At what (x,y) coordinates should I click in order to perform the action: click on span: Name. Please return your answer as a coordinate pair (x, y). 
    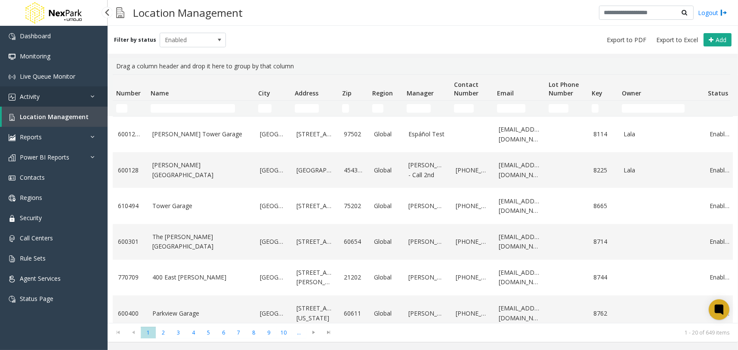
    Looking at the image, I should click on (160, 93).